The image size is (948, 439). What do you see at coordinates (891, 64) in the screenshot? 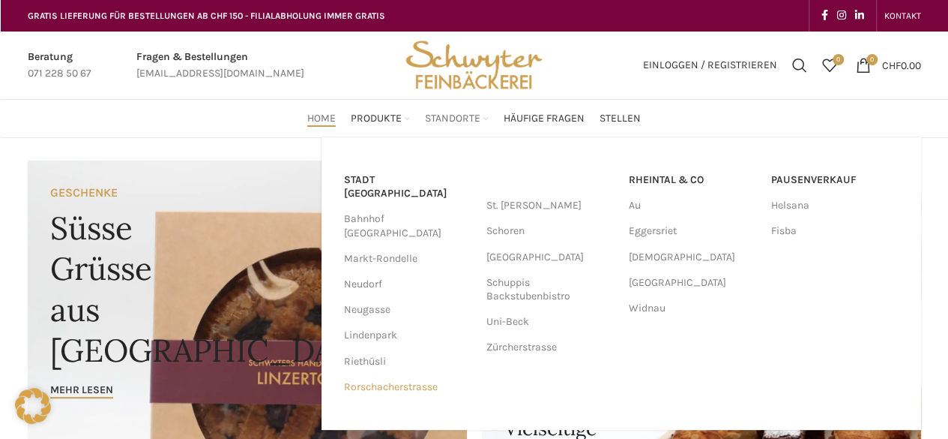
I see `span: CHF` at bounding box center [891, 64].